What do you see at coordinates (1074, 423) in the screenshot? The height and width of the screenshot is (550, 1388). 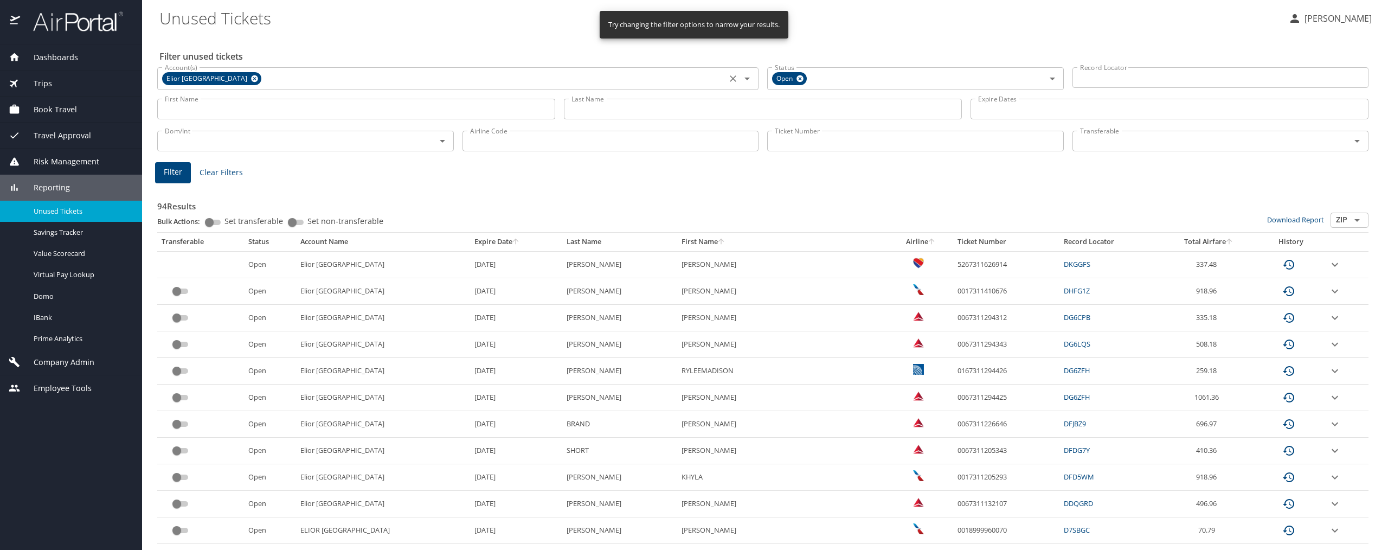 I see `a: DFJBZ9` at bounding box center [1074, 423].